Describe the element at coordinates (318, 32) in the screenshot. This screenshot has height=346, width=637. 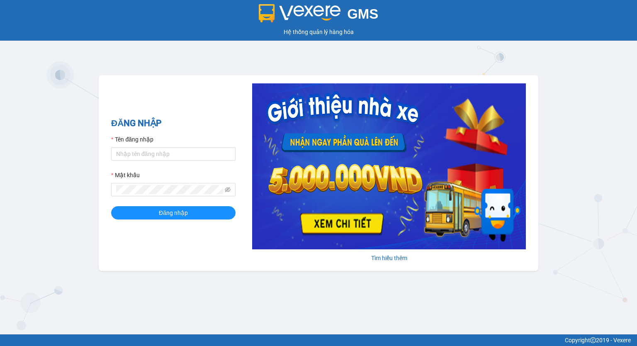
I see `div: Hệ thống quản lý hàng hóa` at that location.